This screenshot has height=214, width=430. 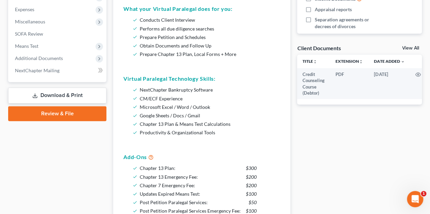 What do you see at coordinates (168, 177) in the screenshot?
I see `span: Chapter 13 Emergency Fee:` at bounding box center [168, 177].